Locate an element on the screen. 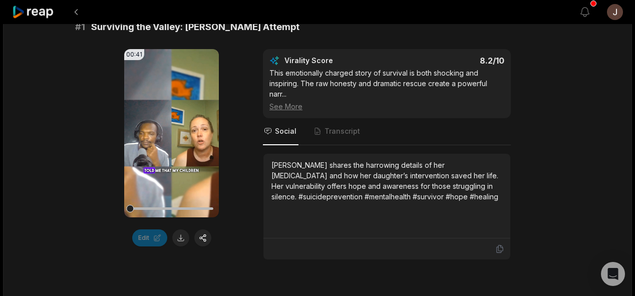 The height and width of the screenshot is (296, 635). video: Your browser does not support mp4 format. is located at coordinates (171, 133).